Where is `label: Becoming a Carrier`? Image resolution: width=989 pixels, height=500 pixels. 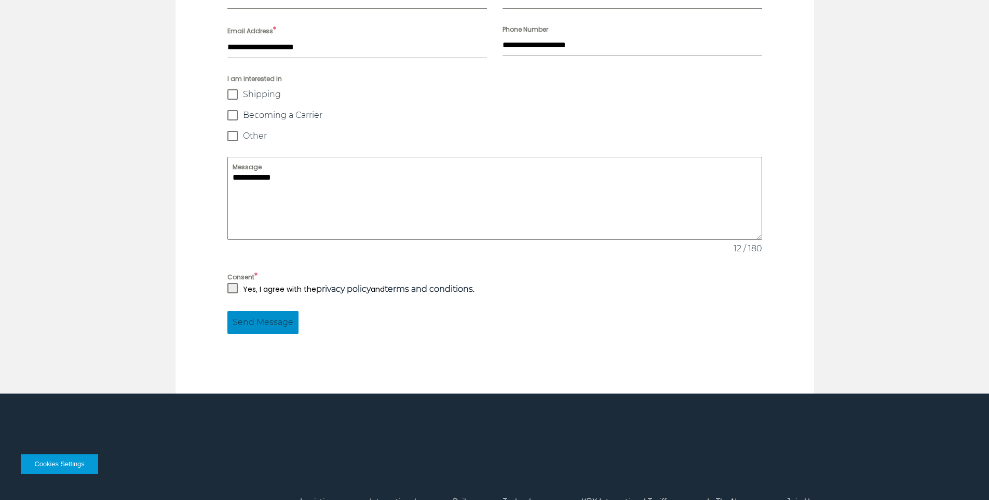 label: Becoming a Carrier is located at coordinates (495, 115).